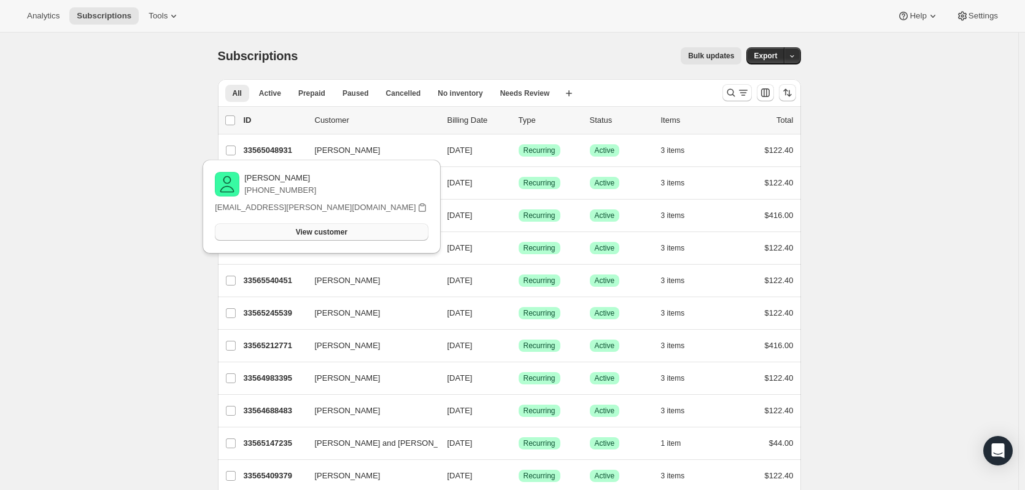 Image resolution: width=1025 pixels, height=490 pixels. What do you see at coordinates (918, 16) in the screenshot?
I see `button: Help` at bounding box center [918, 16].